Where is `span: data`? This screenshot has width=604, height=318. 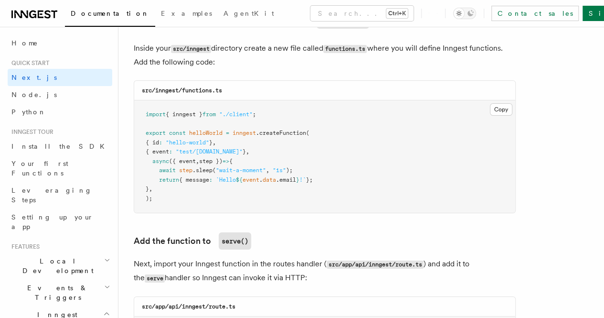 span: data is located at coordinates (269, 180).